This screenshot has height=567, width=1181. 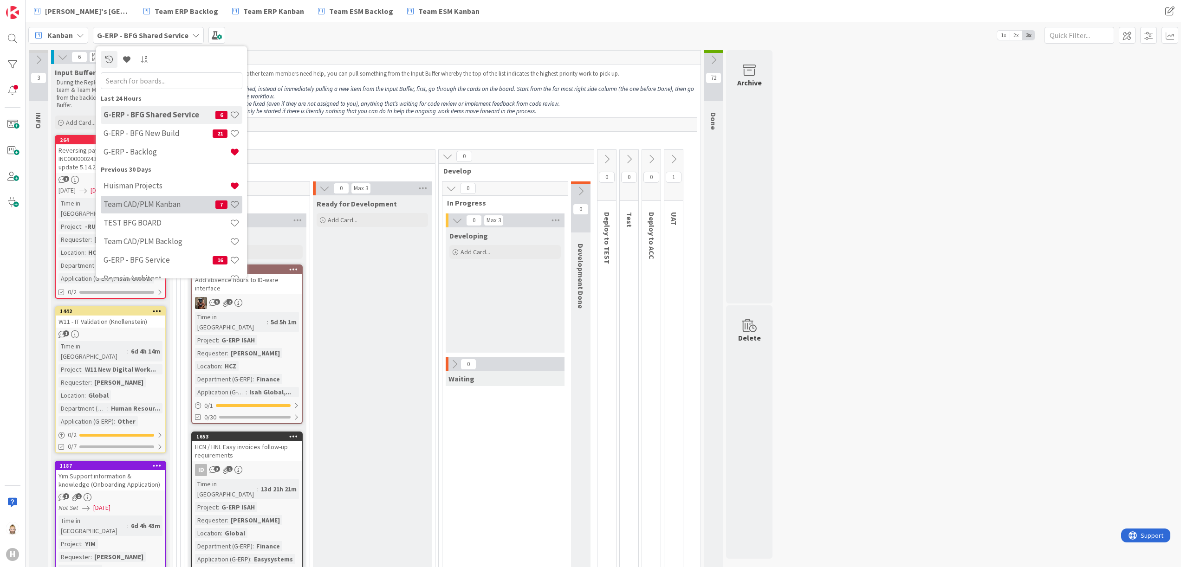 I want to click on span: Team ERP Kanban, so click(x=273, y=11).